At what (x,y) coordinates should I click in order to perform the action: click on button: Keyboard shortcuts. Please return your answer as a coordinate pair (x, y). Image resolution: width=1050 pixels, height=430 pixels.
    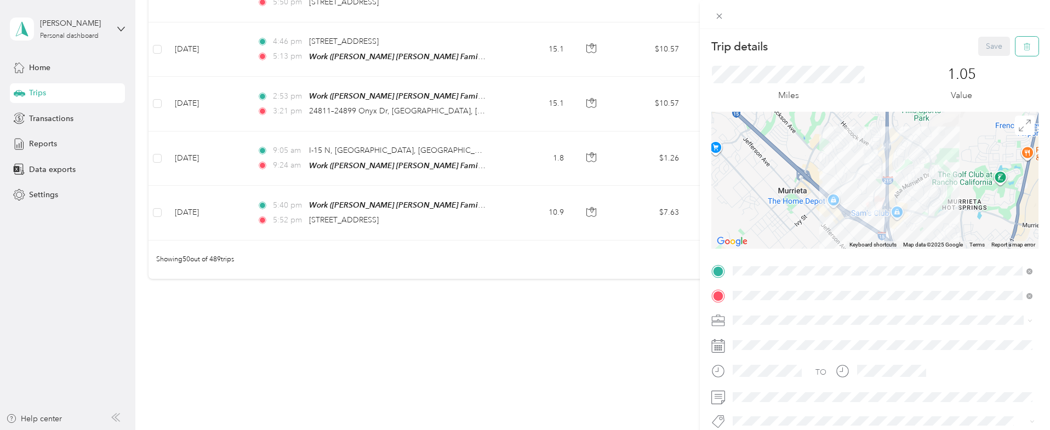
    Looking at the image, I should click on (873, 245).